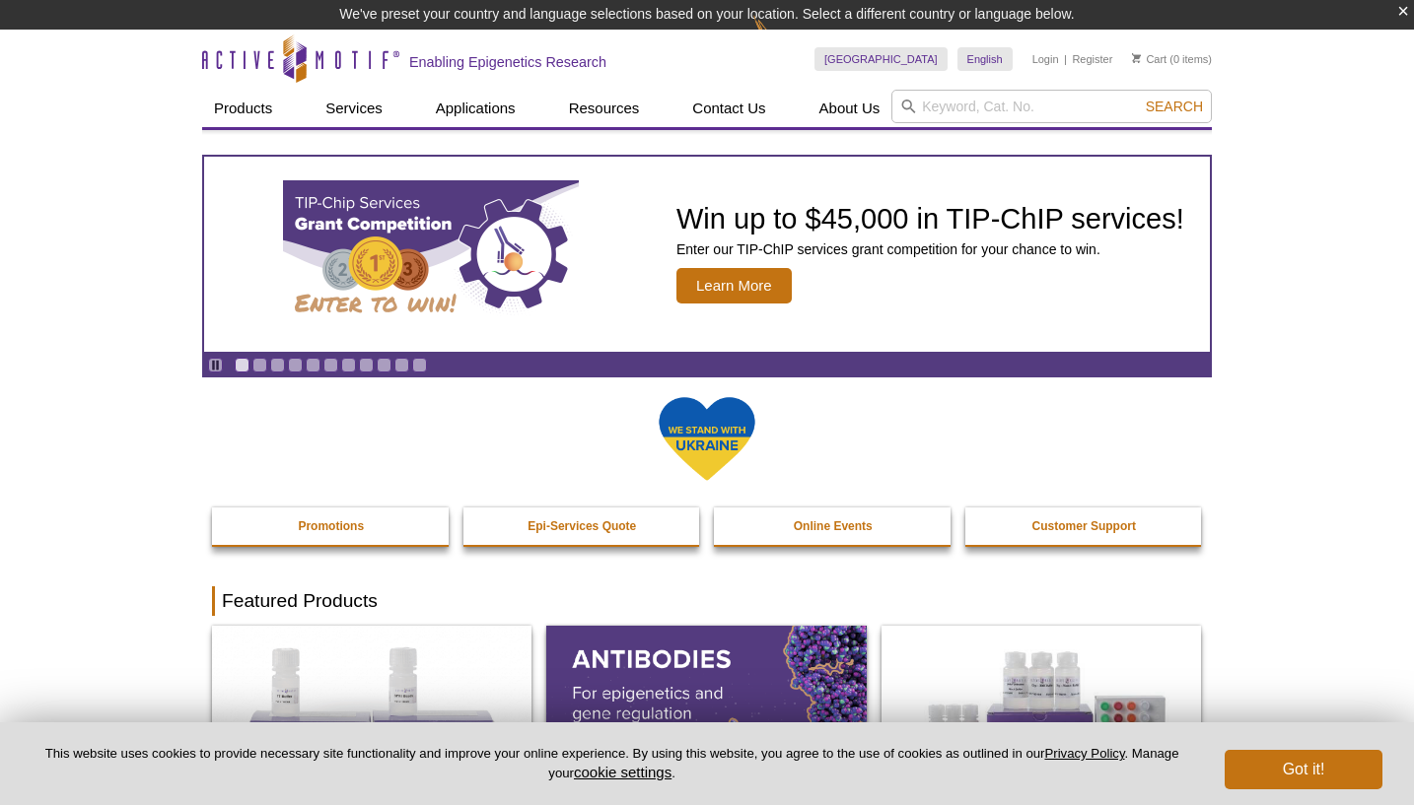 The height and width of the screenshot is (805, 1414). Describe the element at coordinates (1083, 526) in the screenshot. I see `strong: Customer Support` at that location.